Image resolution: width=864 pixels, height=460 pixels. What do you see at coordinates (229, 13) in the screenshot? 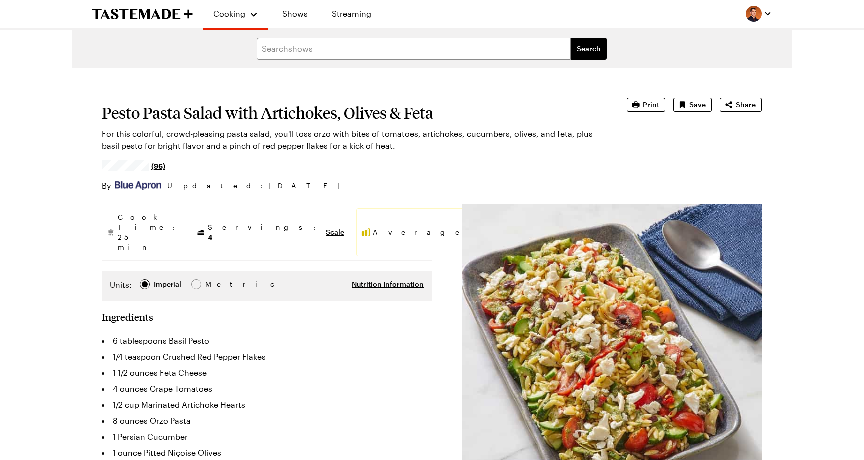
I see `span: Cooking` at bounding box center [229, 13].